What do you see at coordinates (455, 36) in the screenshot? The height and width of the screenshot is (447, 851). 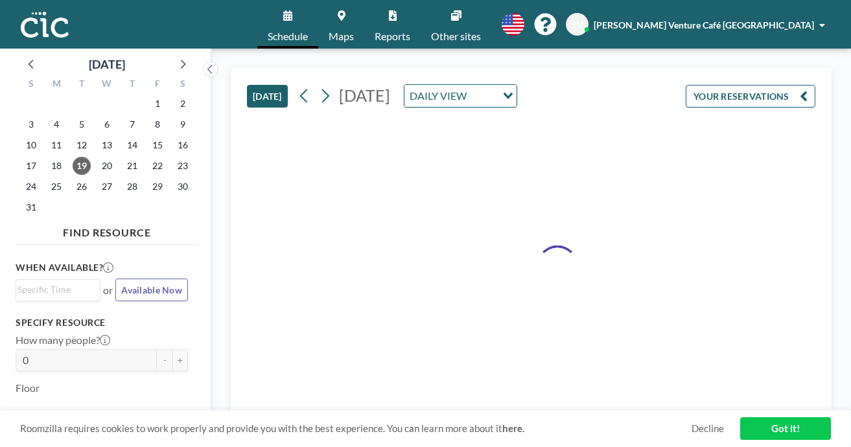 I see `span: Other sites` at bounding box center [455, 36].